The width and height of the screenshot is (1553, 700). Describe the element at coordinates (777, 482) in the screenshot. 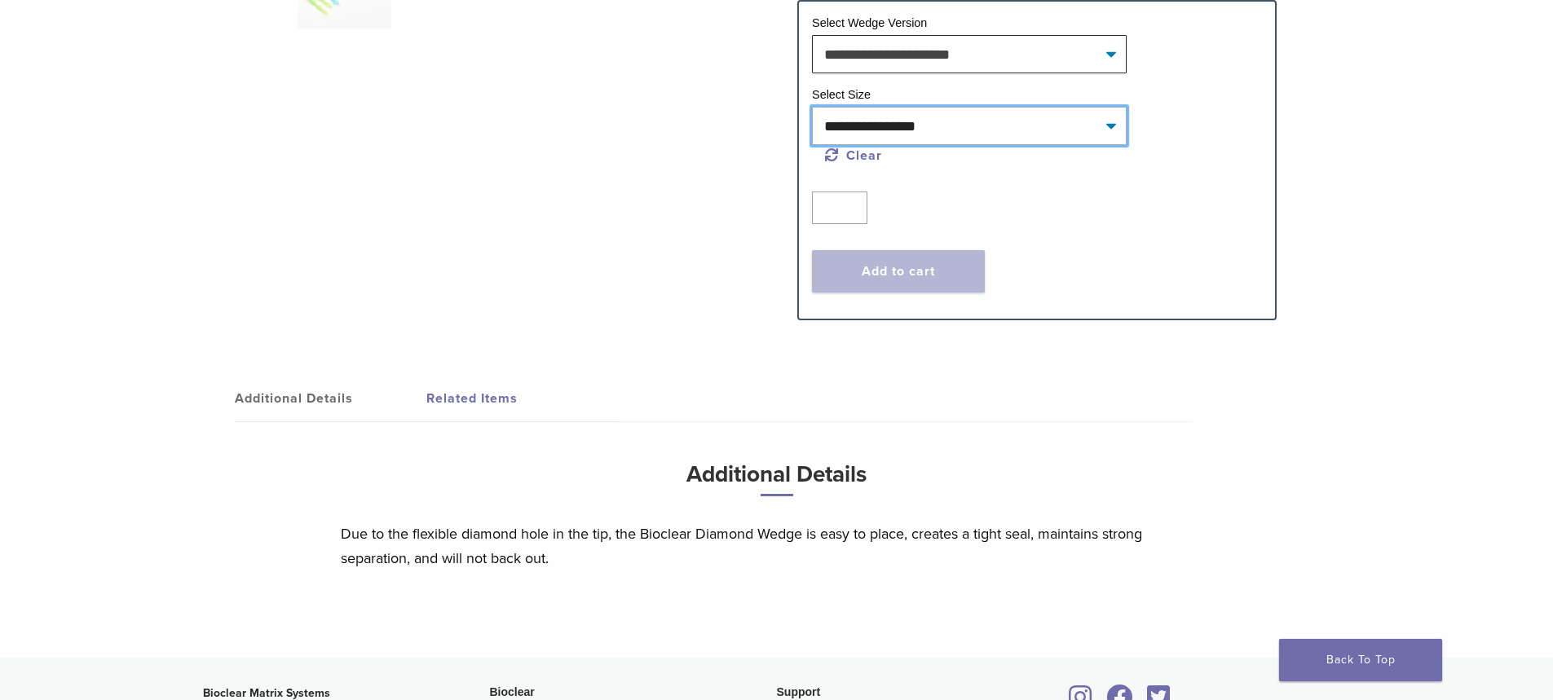

I see `h3: Additional Details` at that location.